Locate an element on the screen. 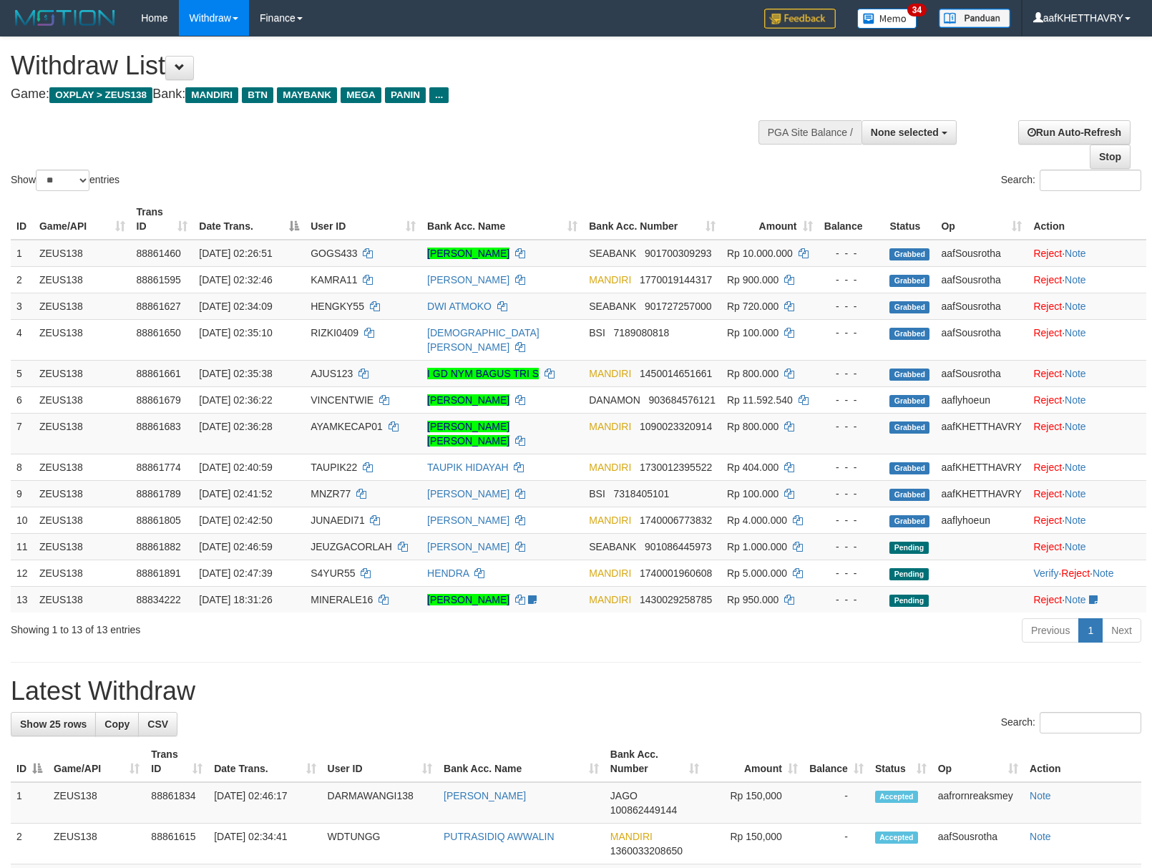 This screenshot has width=1152, height=868. a: Previous is located at coordinates (1050, 630).